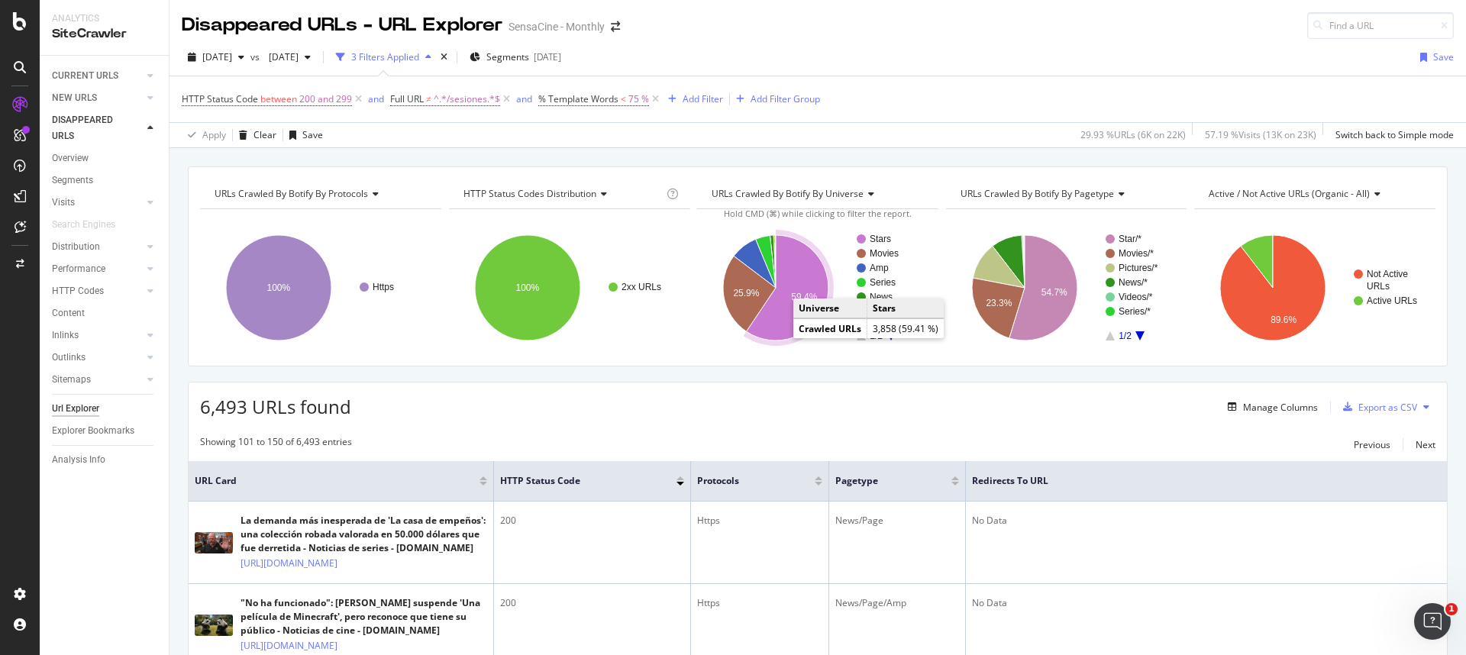 The height and width of the screenshot is (655, 1466). I want to click on td: 3,858 (59.41 %), so click(906, 329).